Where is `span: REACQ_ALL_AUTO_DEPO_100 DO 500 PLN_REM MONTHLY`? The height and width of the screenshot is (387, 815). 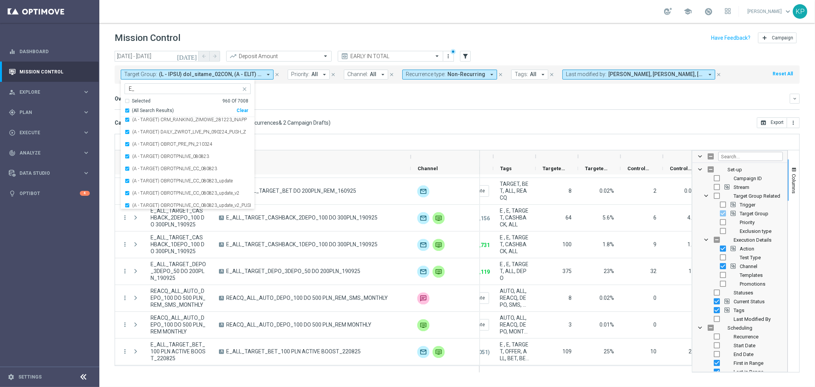 span: REACQ_ALL_AUTO_DEPO_100 DO 500 PLN_REM MONTHLY is located at coordinates (178, 325).